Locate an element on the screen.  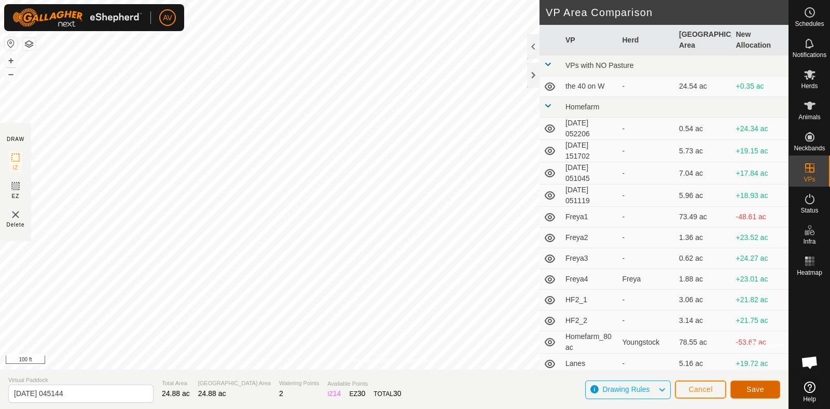
td: the 40 on W is located at coordinates (590, 87).